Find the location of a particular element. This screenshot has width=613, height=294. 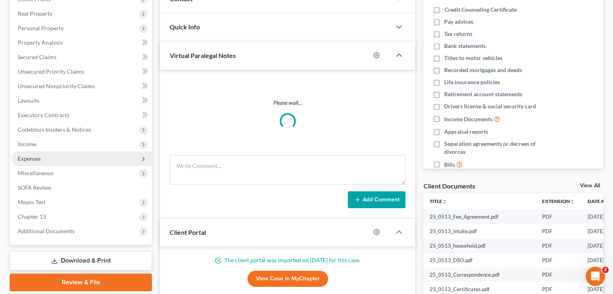

span: Recorded mortgages and deeds is located at coordinates (483, 70).